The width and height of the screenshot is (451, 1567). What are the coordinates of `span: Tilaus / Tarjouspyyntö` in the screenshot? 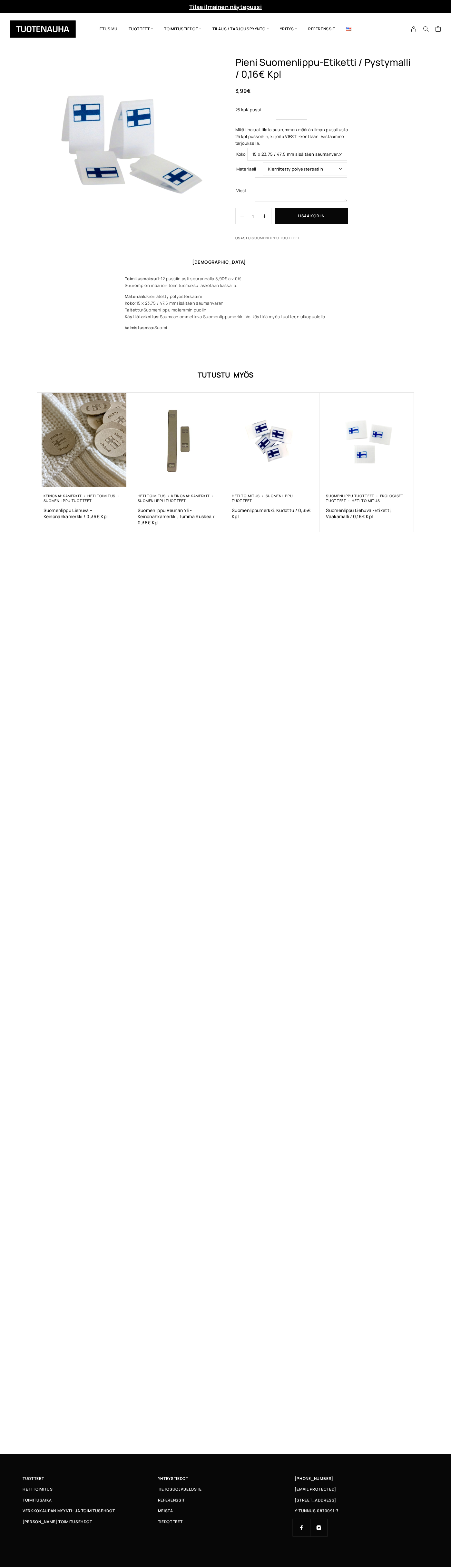 It's located at (240, 29).